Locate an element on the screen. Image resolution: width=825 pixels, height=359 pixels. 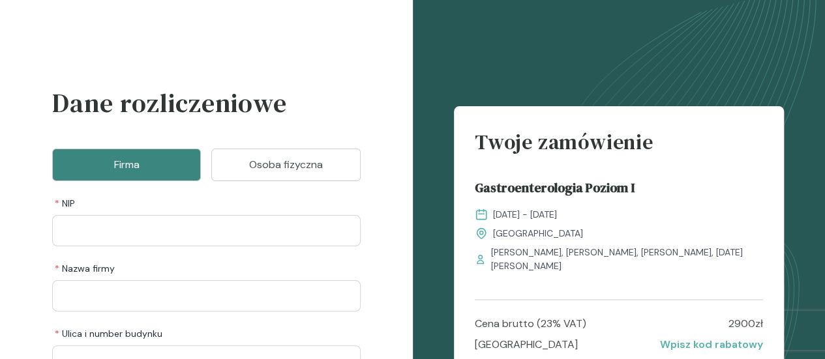
p: Firma is located at coordinates (127, 165).